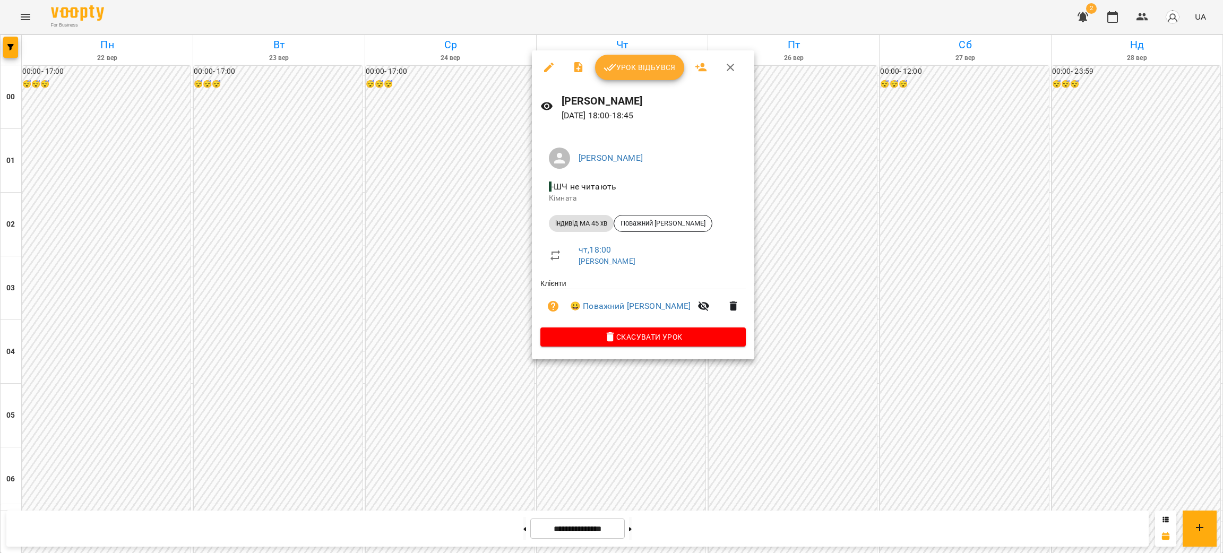  I want to click on button: Візит ще не сплачено. Додати оплату?, so click(553, 306).